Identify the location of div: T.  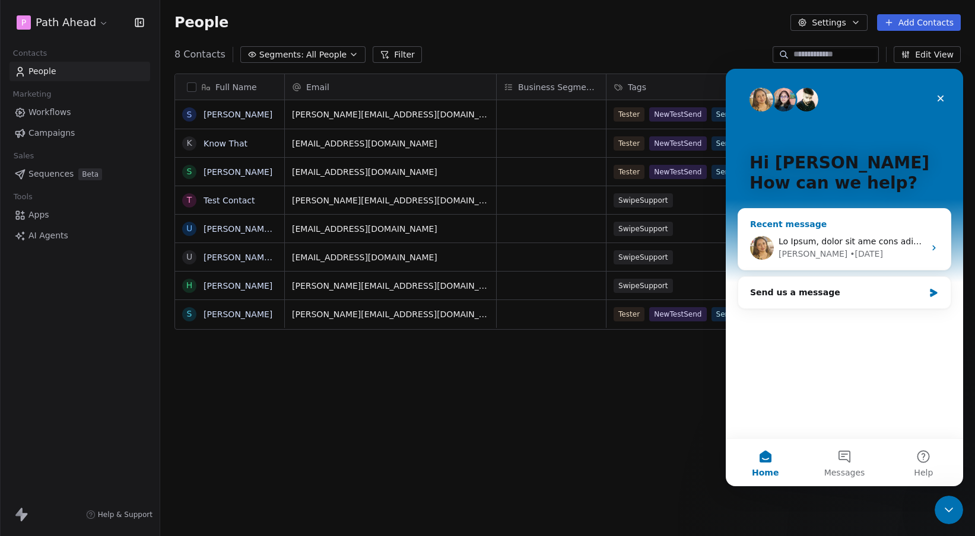
(189, 200).